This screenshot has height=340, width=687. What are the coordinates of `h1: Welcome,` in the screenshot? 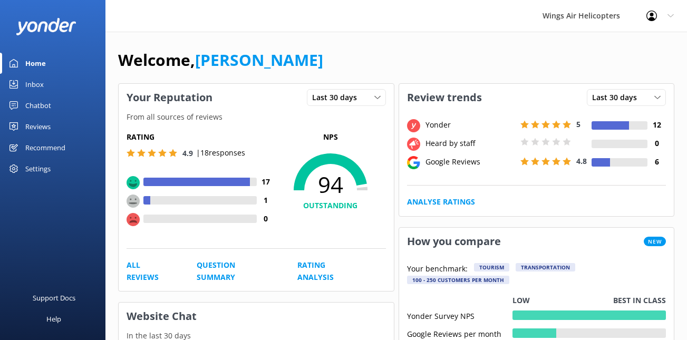 It's located at (221, 60).